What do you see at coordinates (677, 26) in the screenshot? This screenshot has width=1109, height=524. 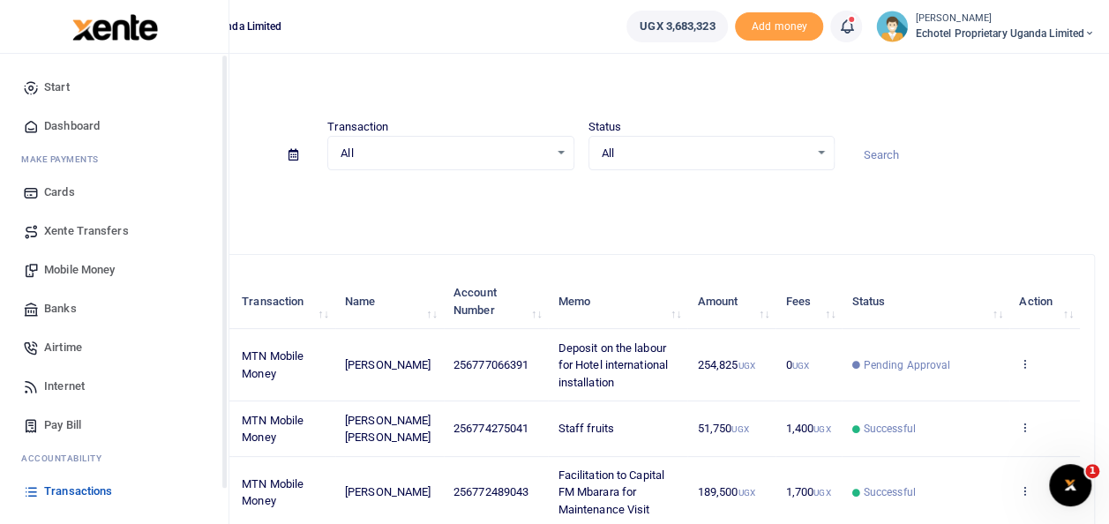 I see `a: UGX 3,683,323` at bounding box center [677, 26].